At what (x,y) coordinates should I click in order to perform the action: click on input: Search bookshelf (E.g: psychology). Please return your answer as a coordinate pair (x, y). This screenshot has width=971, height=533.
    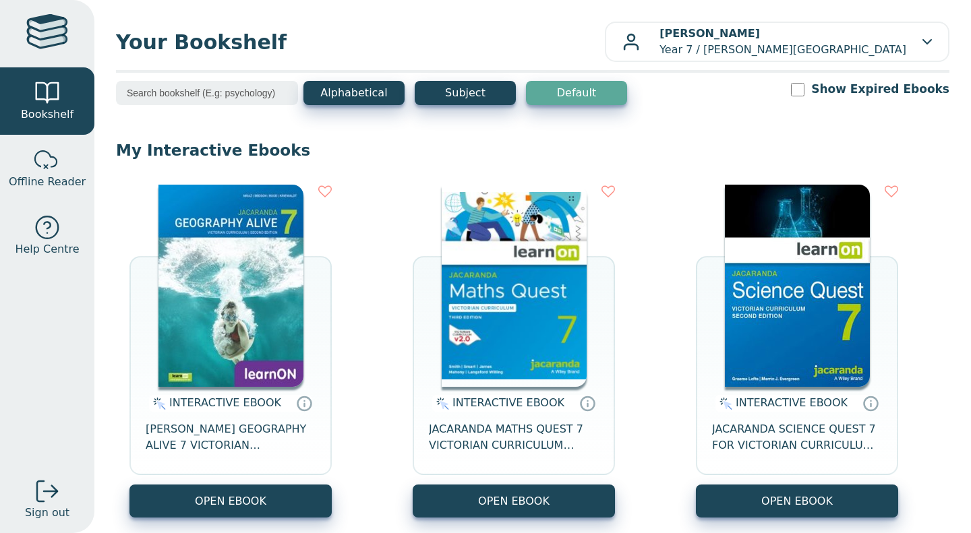
    Looking at the image, I should click on (207, 93).